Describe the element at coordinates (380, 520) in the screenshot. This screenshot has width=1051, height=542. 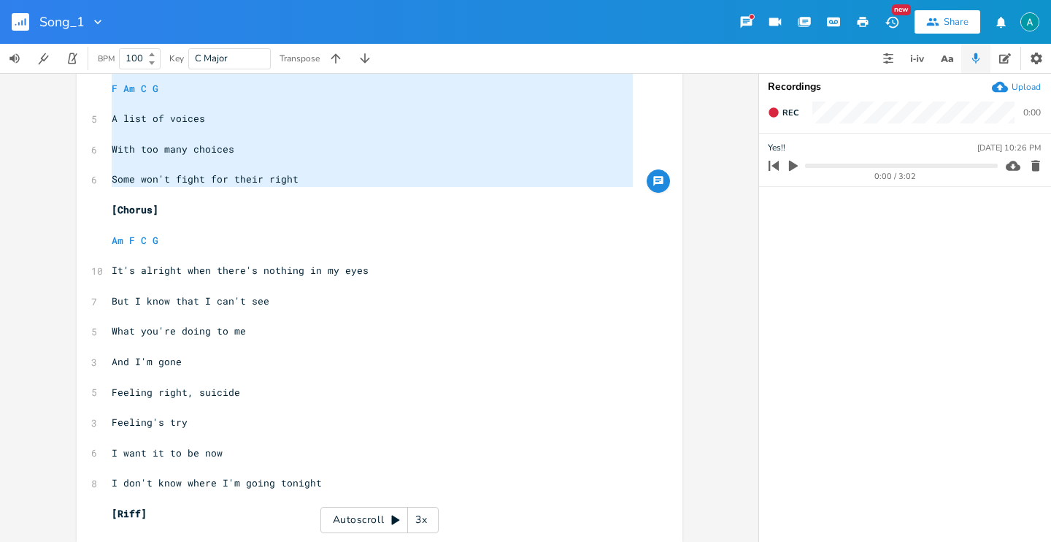
I see `div: Autoscroll` at that location.